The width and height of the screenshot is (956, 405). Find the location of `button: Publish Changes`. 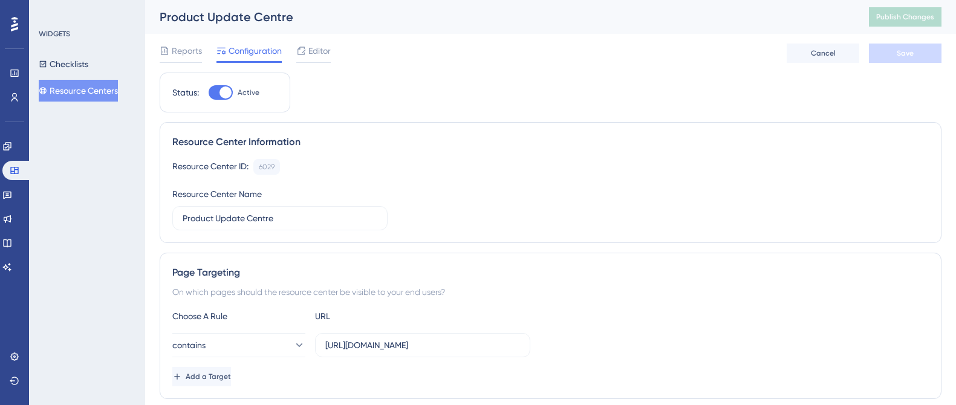

button: Publish Changes is located at coordinates (905, 17).